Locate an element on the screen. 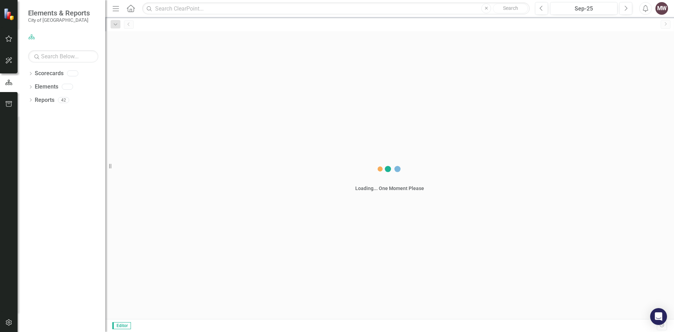  div: Open Intercom Messenger is located at coordinates (658, 316).